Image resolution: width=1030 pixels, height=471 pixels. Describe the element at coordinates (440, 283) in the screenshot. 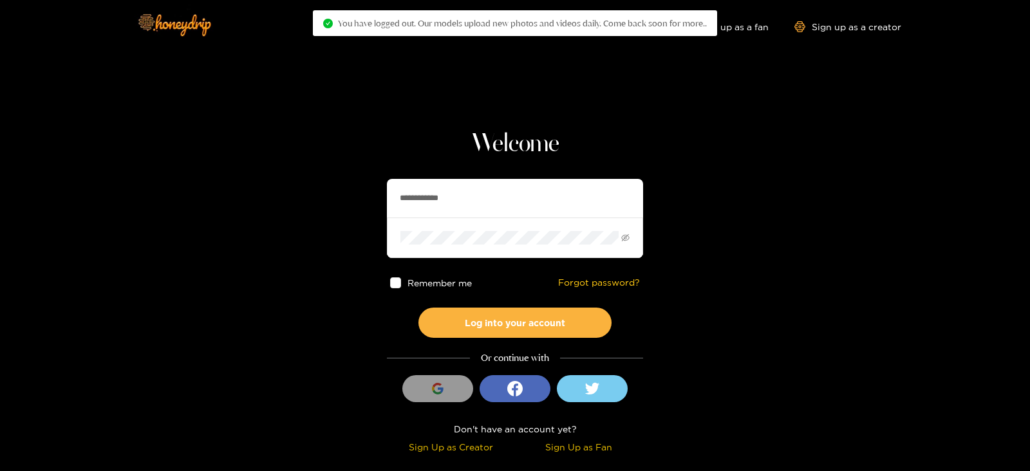

I see `span: Remember me` at that location.